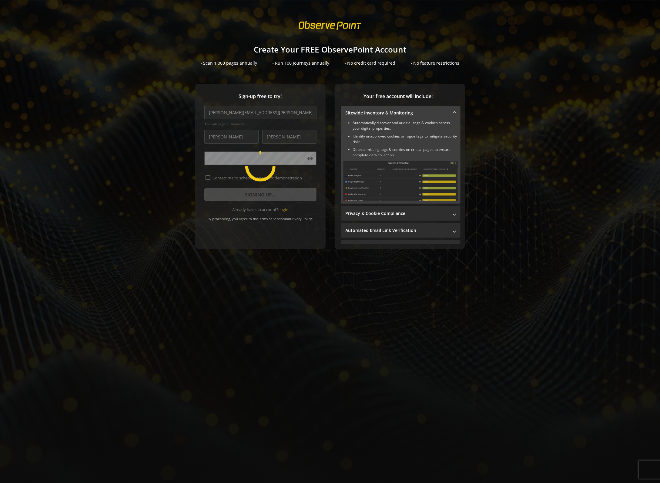 The image size is (660, 483). Describe the element at coordinates (261, 96) in the screenshot. I see `span: Sign-up free to try!` at that location.